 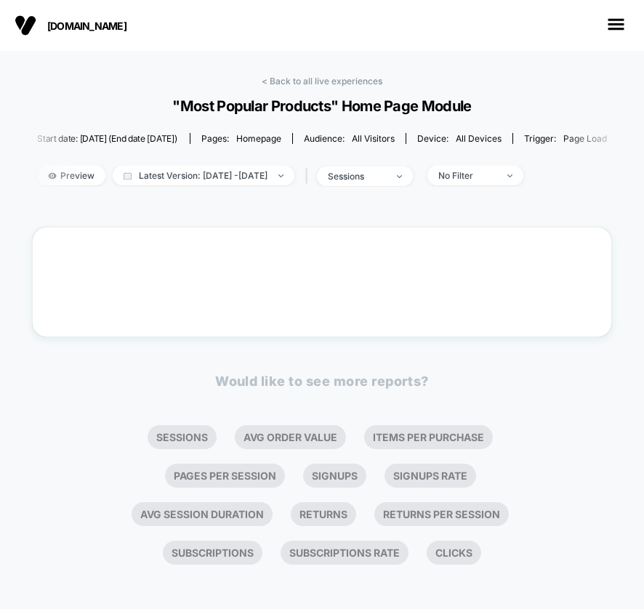 I want to click on span: "Most Popular Products" Home Page Module, so click(x=321, y=106).